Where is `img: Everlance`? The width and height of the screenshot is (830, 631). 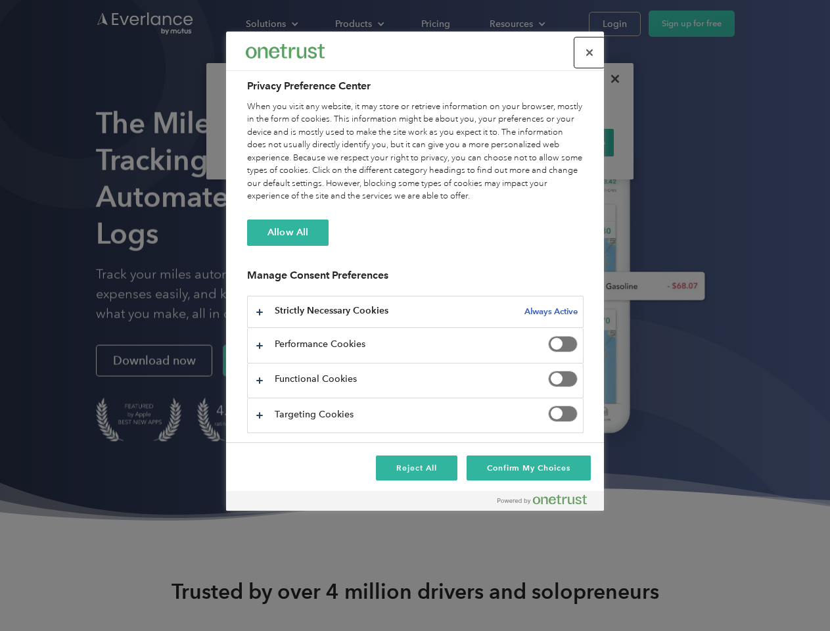
img: Everlance is located at coordinates (285, 51).